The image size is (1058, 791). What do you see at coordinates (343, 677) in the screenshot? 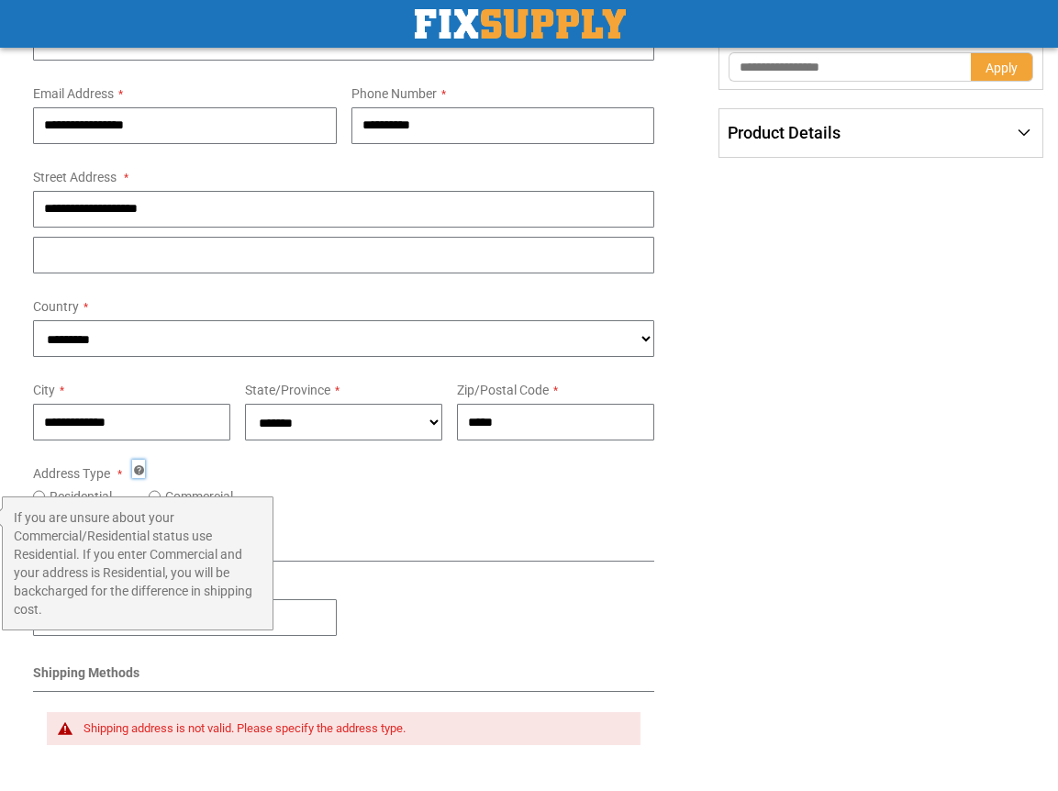
I see `div: Shipping Methods` at bounding box center [343, 677].